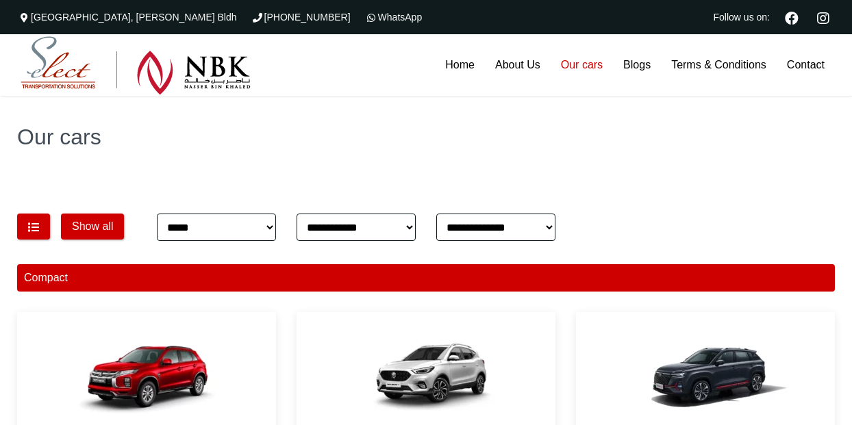 This screenshot has width=852, height=425. I want to click on a: WhatsApp, so click(393, 17).